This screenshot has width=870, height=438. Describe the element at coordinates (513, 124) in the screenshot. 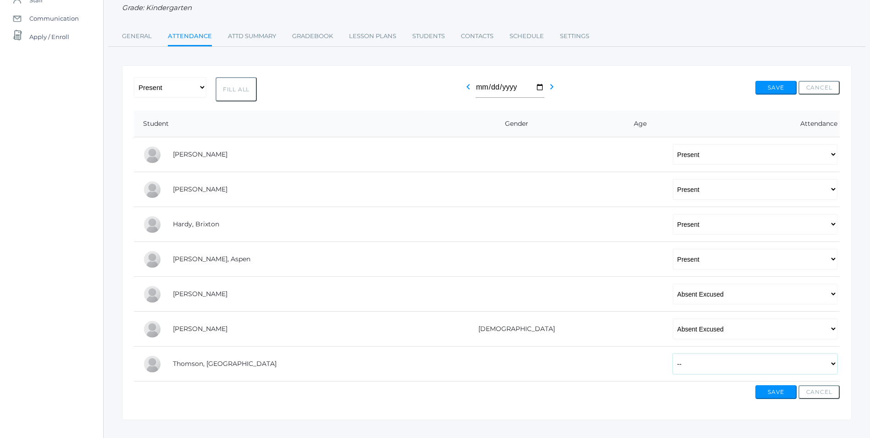

I see `th: Gender` at that location.